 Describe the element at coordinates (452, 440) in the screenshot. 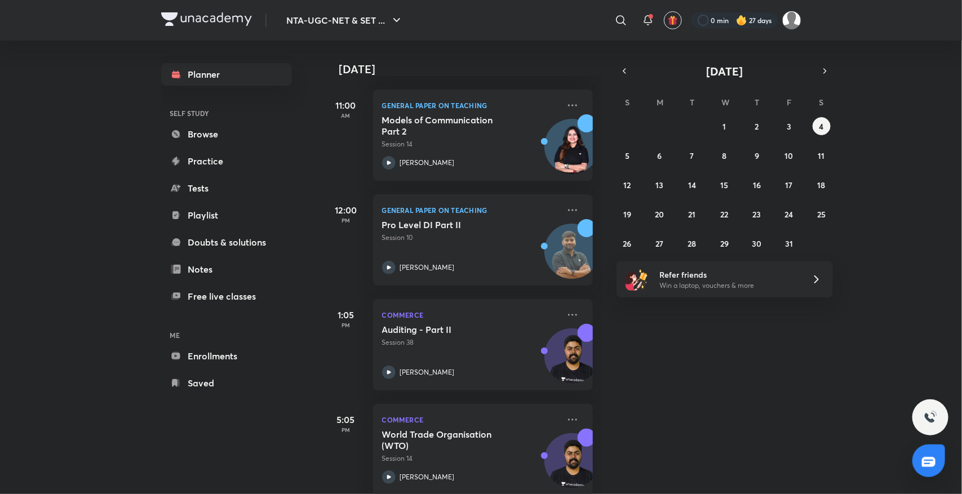

I see `h5: World Trade Organisation (WTO)` at that location.